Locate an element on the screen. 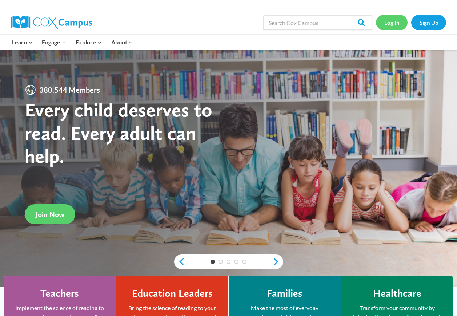  img: Cox Campus is located at coordinates (52, 23).